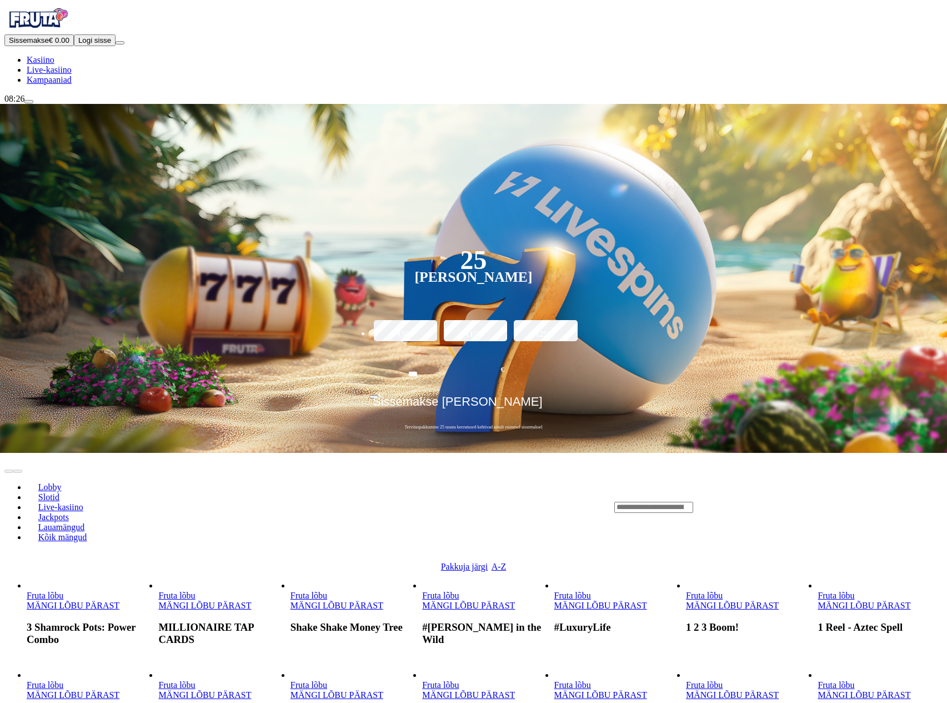 The image size is (947, 703). Describe the element at coordinates (59, 40) in the screenshot. I see `span: € 0.00` at that location.